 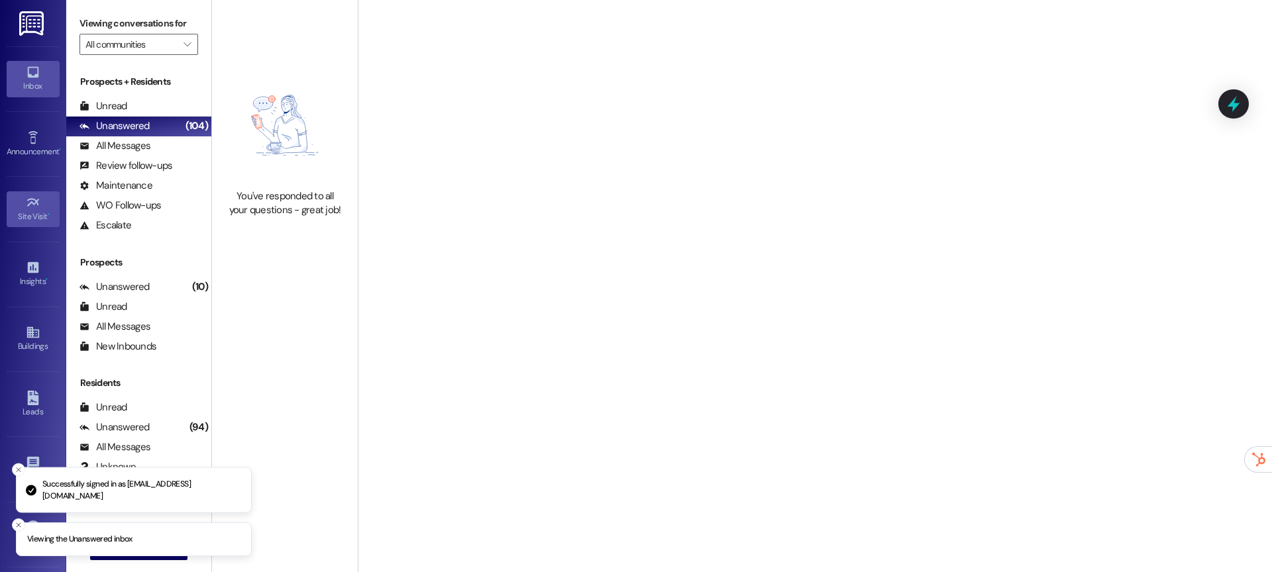 I want to click on div: WO Follow-ups, so click(x=120, y=205).